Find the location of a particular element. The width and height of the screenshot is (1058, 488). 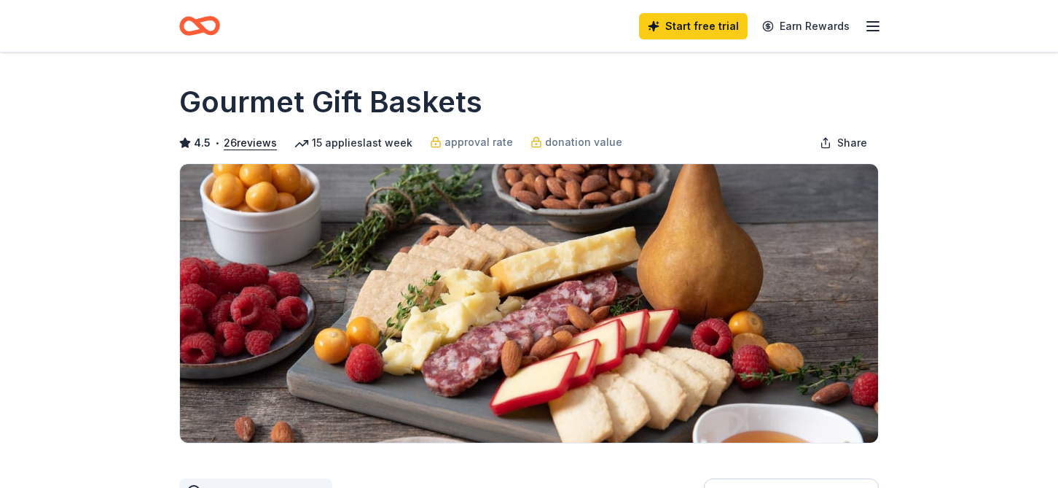

a: approval rate is located at coordinates (472, 142).